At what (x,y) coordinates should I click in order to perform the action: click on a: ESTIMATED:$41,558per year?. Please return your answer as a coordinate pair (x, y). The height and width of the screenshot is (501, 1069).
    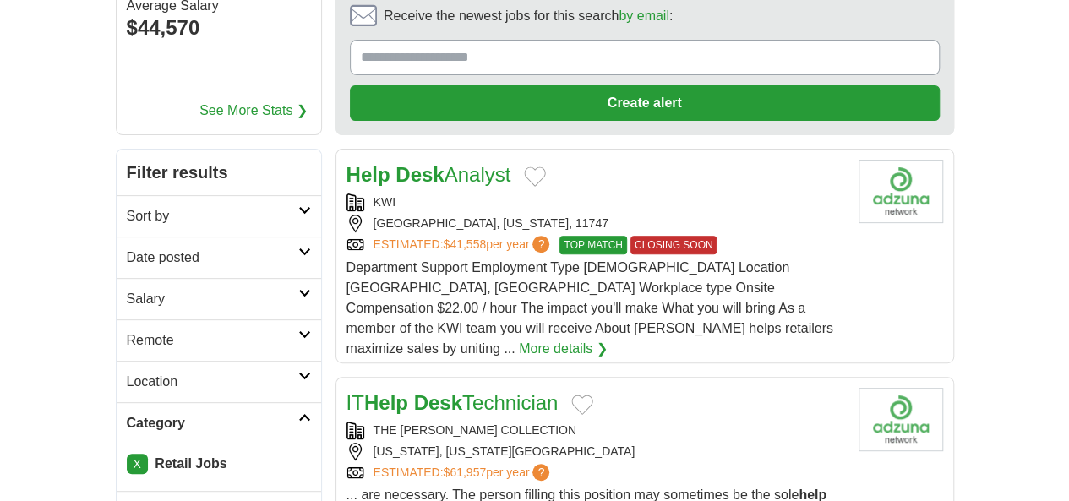
    Looking at the image, I should click on (463, 245).